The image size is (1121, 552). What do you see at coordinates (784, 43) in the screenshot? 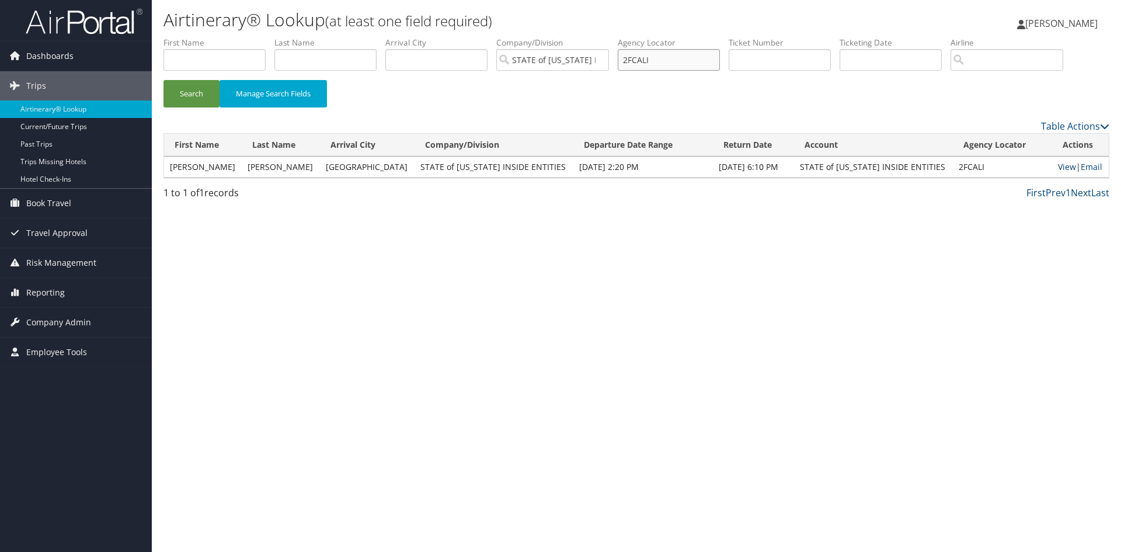
I see `label: Ticket Number` at bounding box center [784, 43].